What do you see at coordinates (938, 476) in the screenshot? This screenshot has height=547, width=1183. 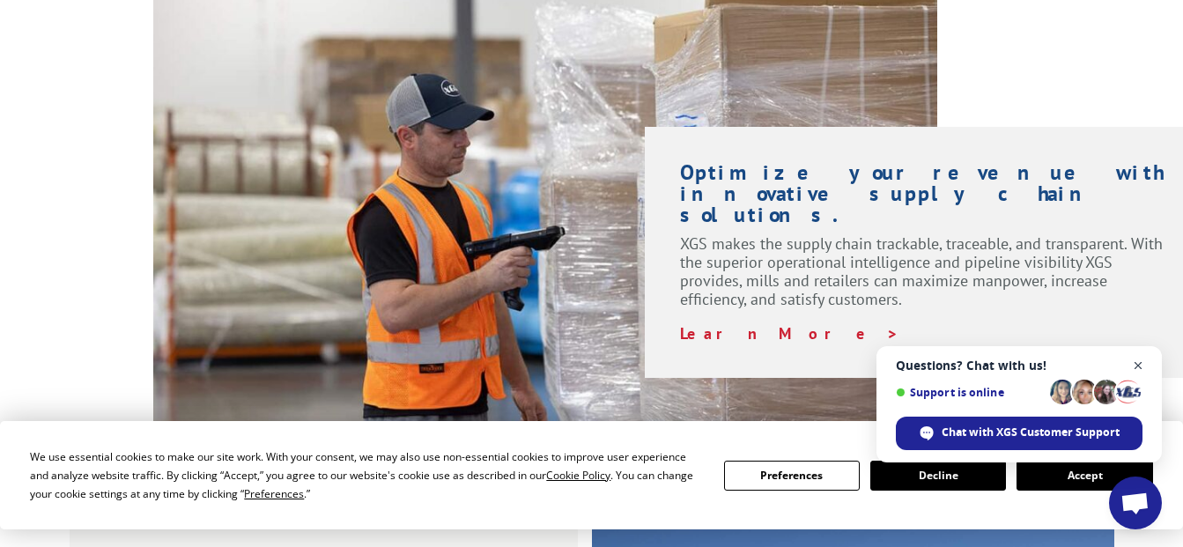 I see `button: Decline` at bounding box center [938, 476].